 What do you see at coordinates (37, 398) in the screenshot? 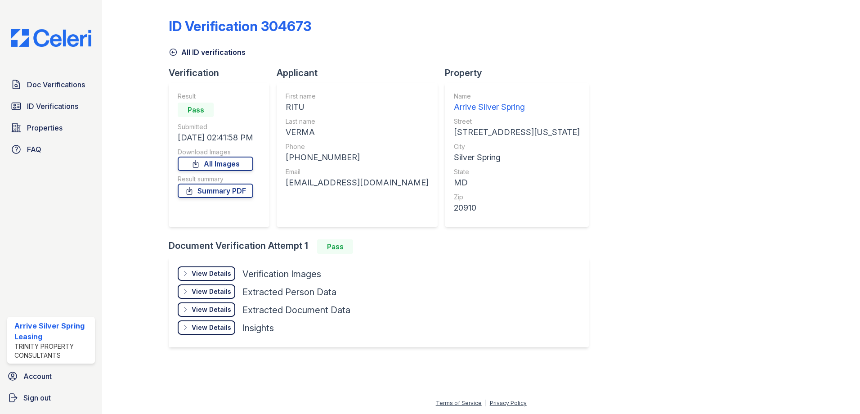
I see `span: Sign out` at bounding box center [37, 398].